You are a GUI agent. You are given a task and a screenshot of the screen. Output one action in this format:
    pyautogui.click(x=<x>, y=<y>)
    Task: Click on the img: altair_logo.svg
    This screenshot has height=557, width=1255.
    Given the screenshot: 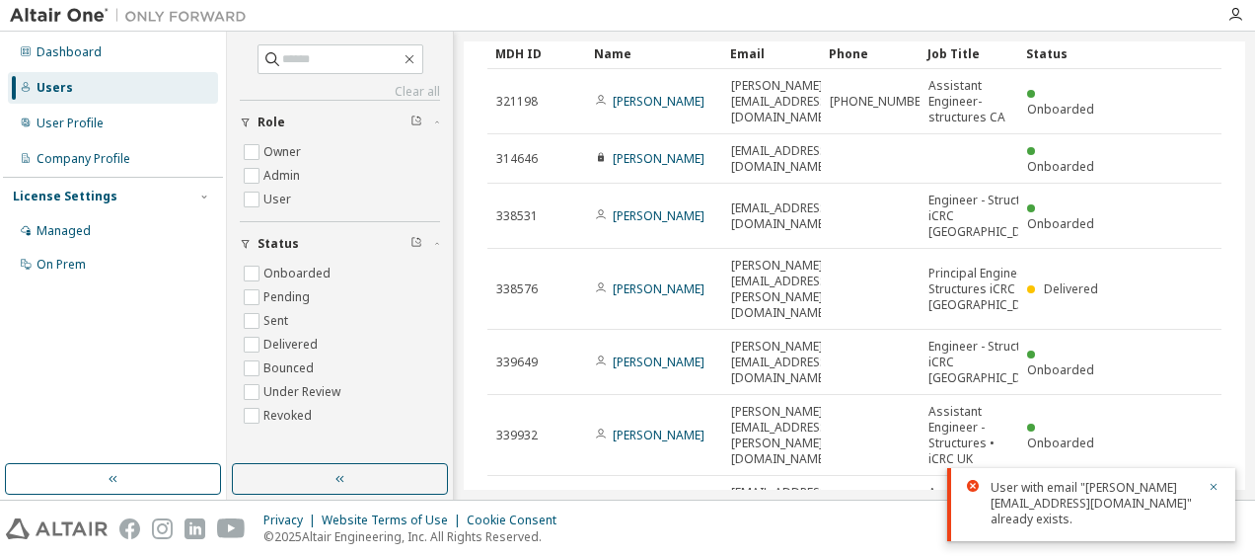 What is the action you would take?
    pyautogui.click(x=56, y=528)
    